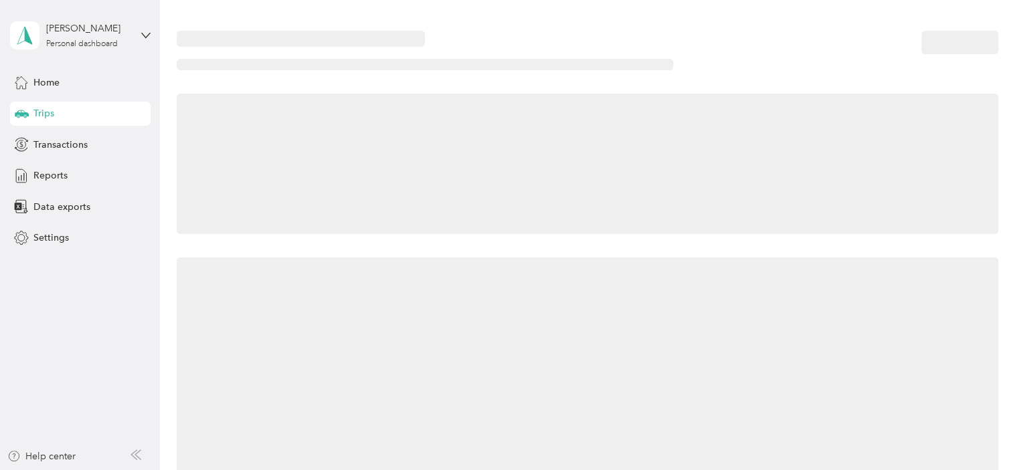 The width and height of the screenshot is (1021, 470). Describe the element at coordinates (43, 113) in the screenshot. I see `span: Trips` at that location.